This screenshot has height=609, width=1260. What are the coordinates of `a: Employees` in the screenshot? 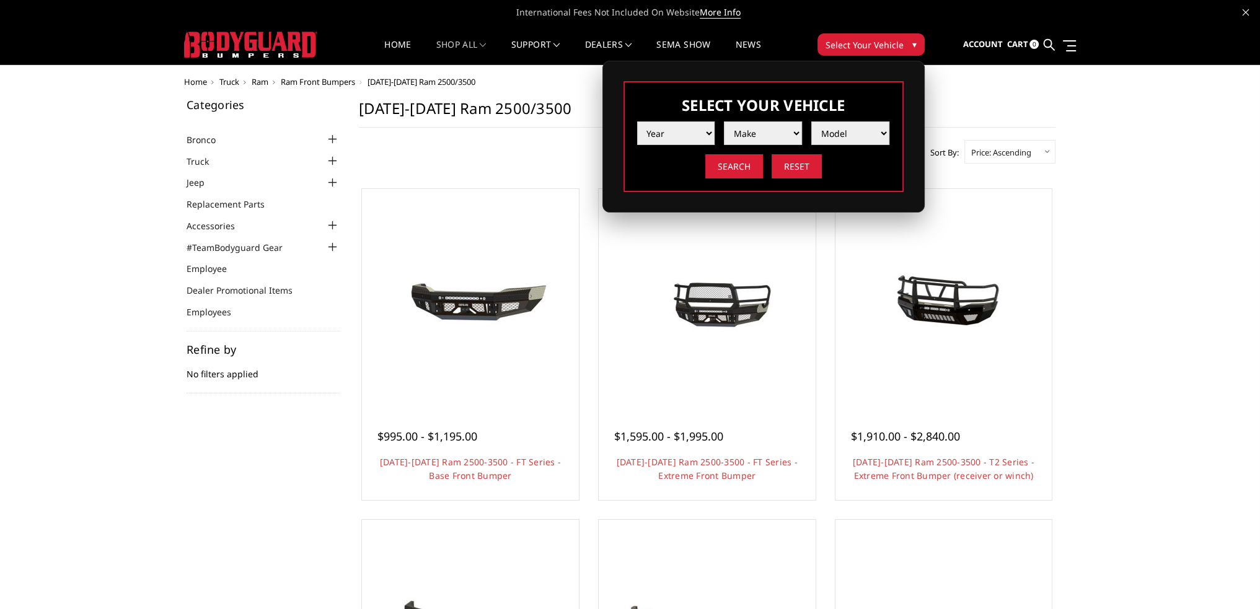 It's located at (216, 312).